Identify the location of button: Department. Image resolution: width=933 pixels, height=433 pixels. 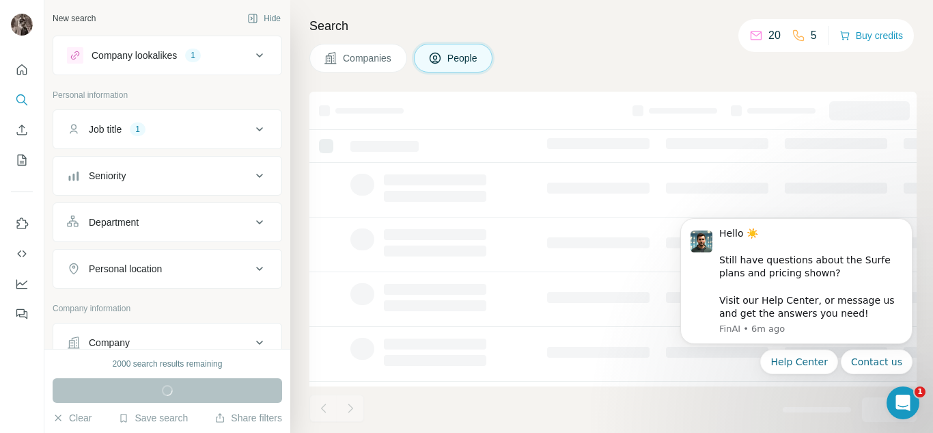
(167, 222).